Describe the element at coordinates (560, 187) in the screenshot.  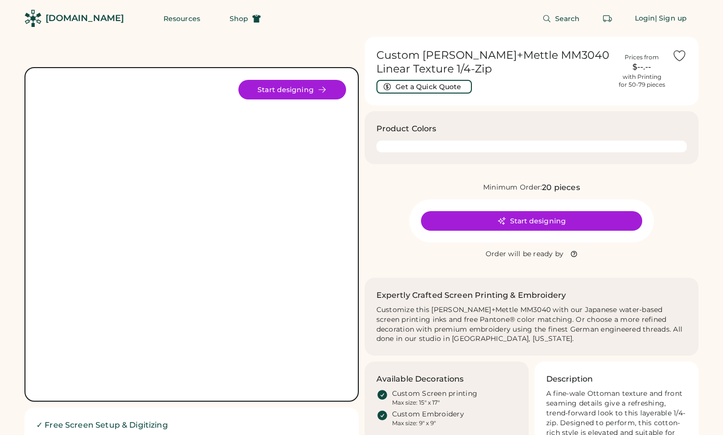
I see `div: 20 pieces` at that location.